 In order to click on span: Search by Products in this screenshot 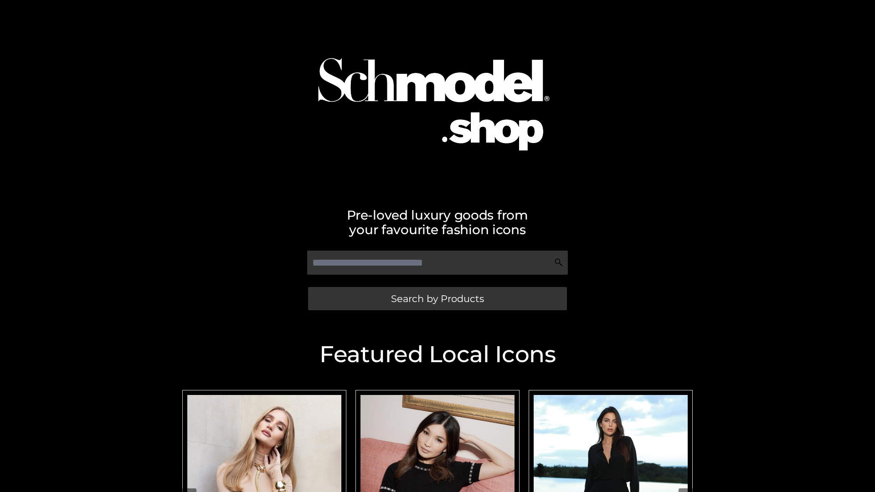, I will do `click(438, 299)`.